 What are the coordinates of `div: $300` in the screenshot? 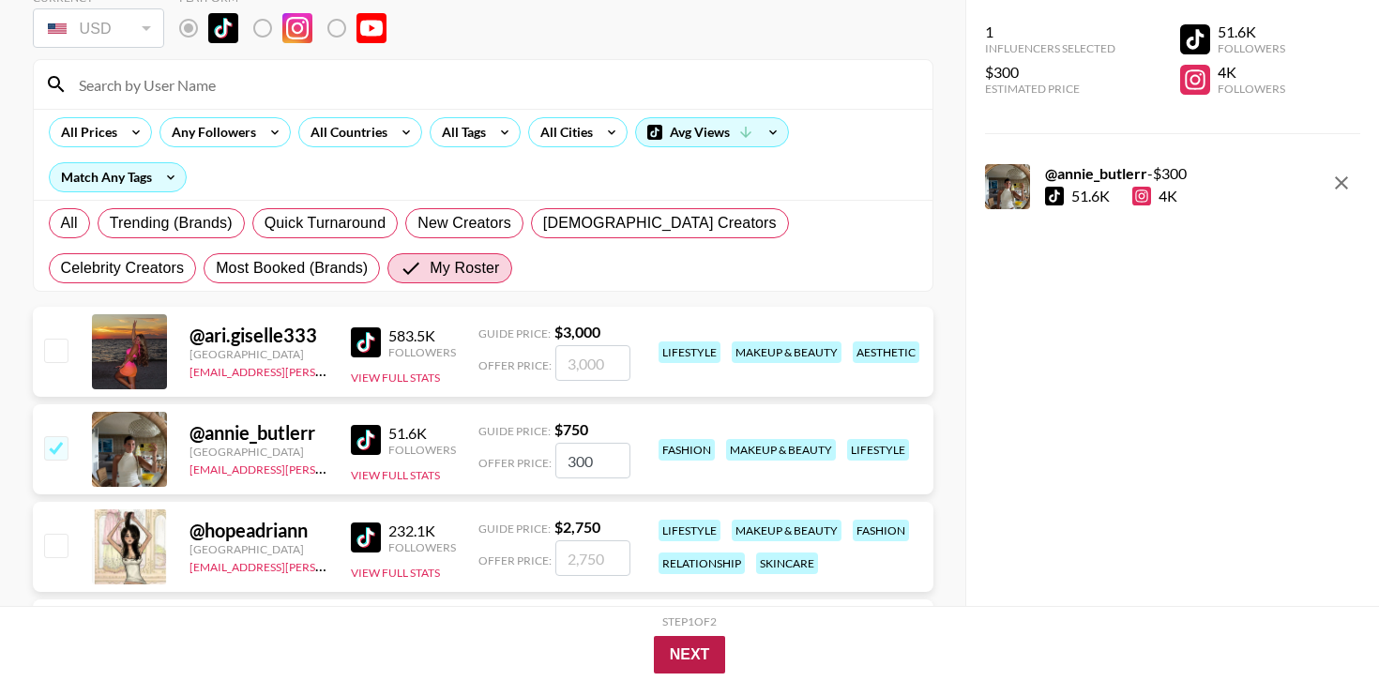 It's located at (1049, 72).